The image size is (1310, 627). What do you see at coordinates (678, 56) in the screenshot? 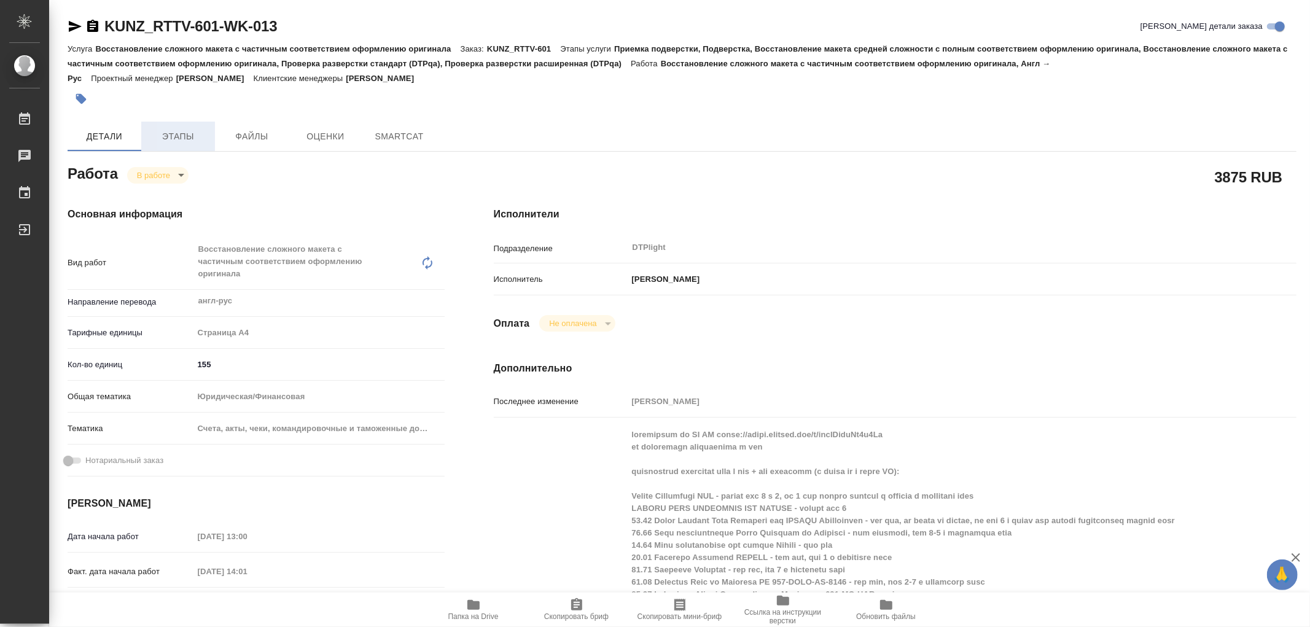
I see `p: Приемка подверстки, Подверстка, Восстановление макета средней сложности с полным соответствием оф...` at bounding box center [678, 56].